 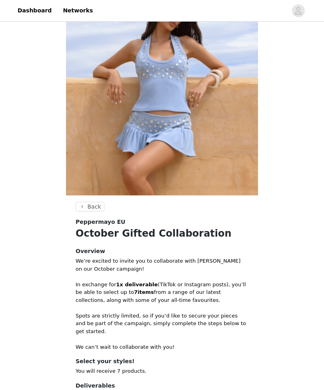 I want to click on h4: Overview, so click(x=162, y=251).